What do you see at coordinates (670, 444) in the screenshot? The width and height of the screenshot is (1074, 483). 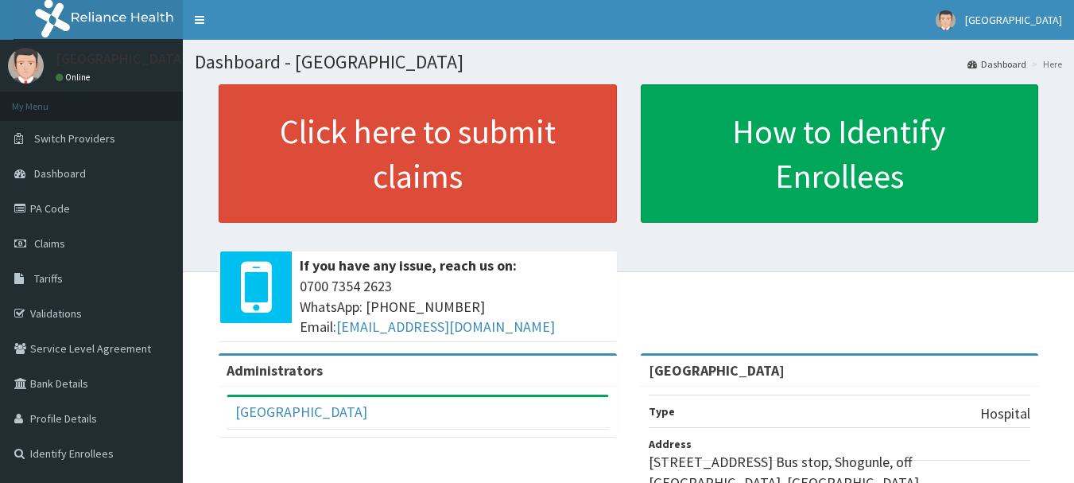 I see `b: Address` at bounding box center [670, 444].